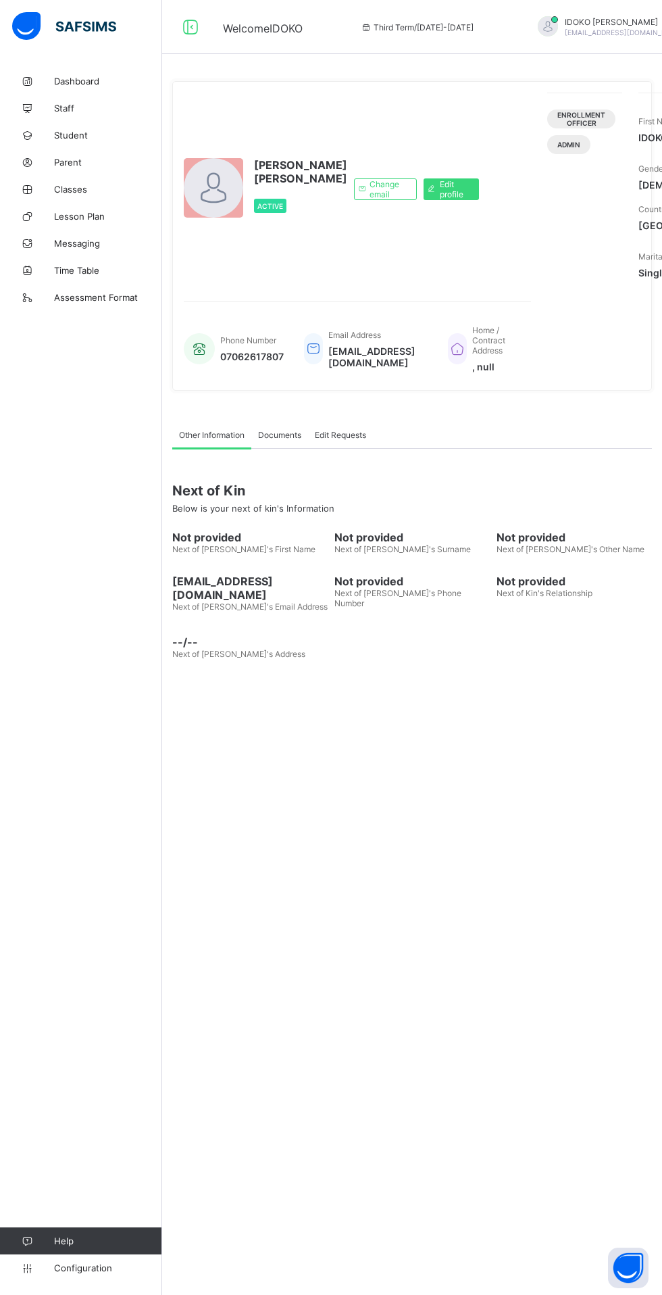 This screenshot has width=662, height=1295. I want to click on span: Admin, so click(569, 145).